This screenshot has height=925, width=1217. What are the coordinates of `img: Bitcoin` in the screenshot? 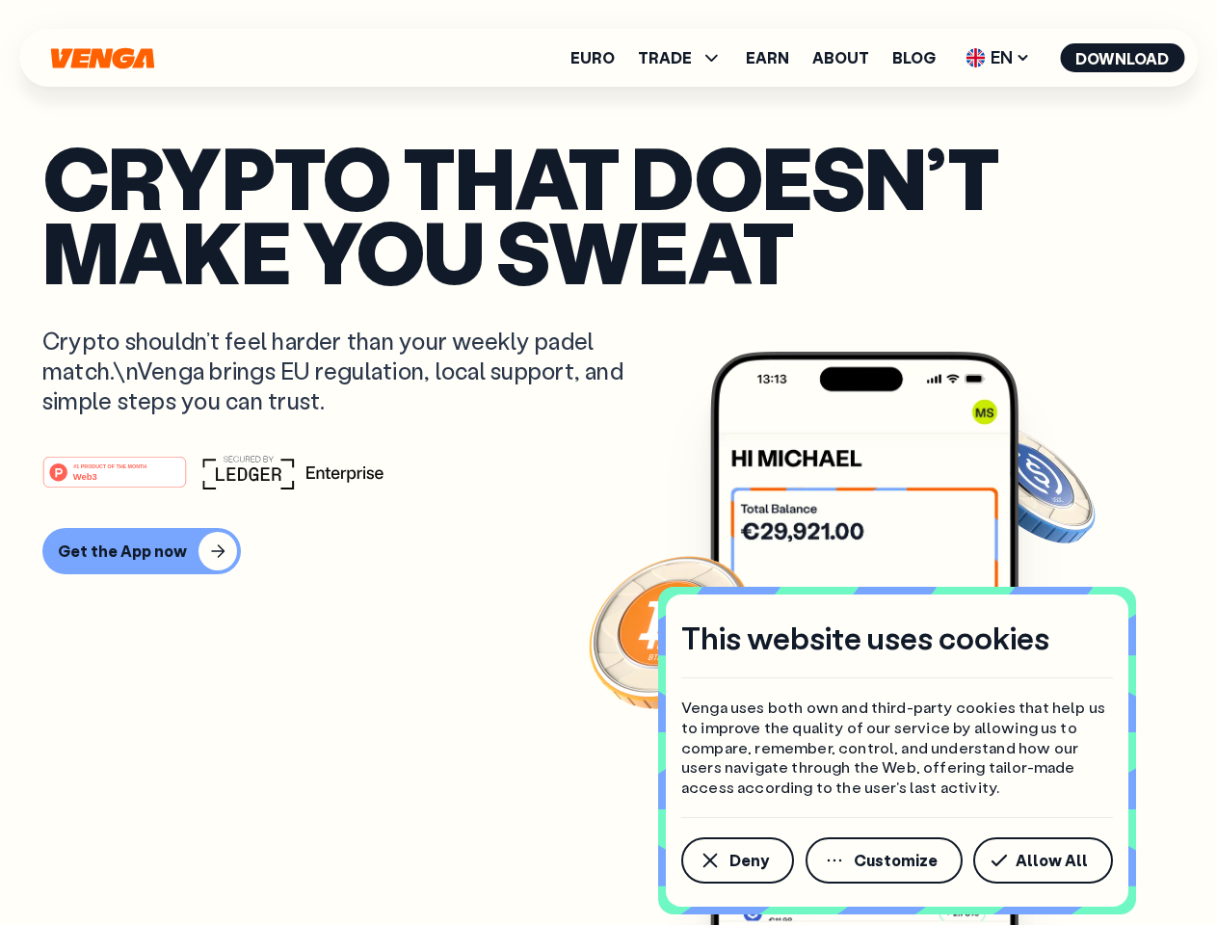 It's located at (672, 631).